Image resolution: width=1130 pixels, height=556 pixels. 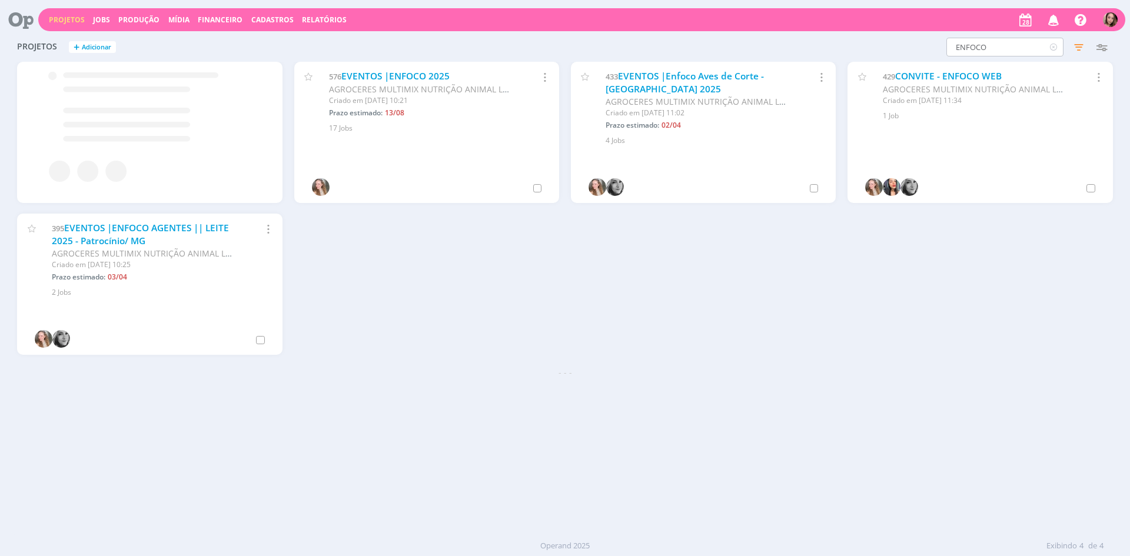 I want to click on div: 1 Job, so click(x=990, y=116).